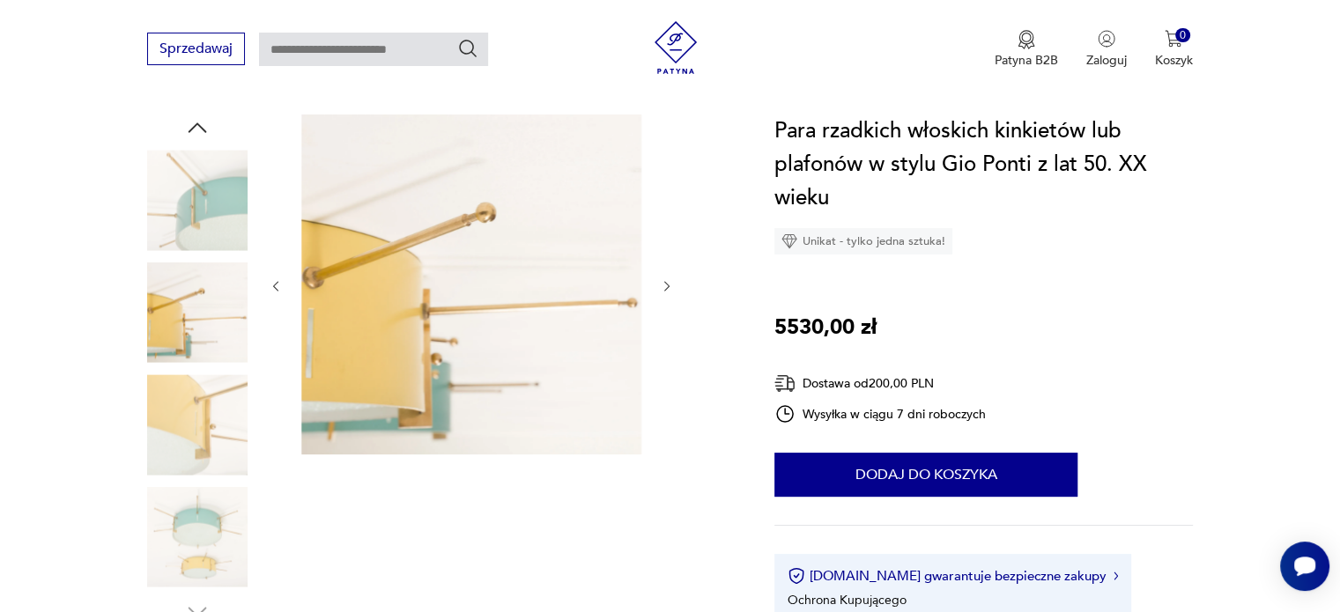  What do you see at coordinates (1116, 576) in the screenshot?
I see `img: Ikona strzałki w prawo` at bounding box center [1116, 576].